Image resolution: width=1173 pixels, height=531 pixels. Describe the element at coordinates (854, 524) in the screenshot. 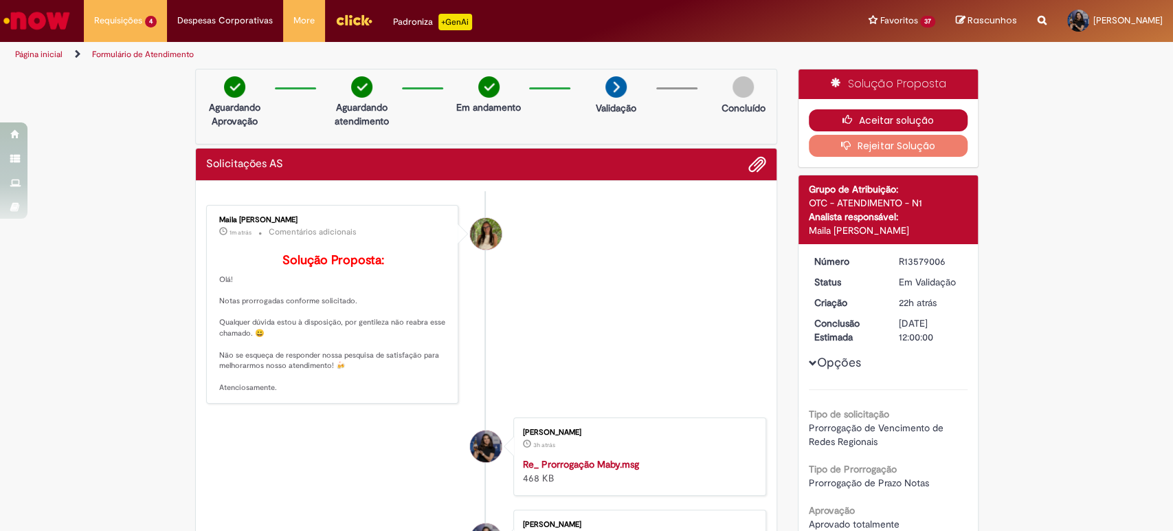

I see `span: Aprovado totalmente` at that location.